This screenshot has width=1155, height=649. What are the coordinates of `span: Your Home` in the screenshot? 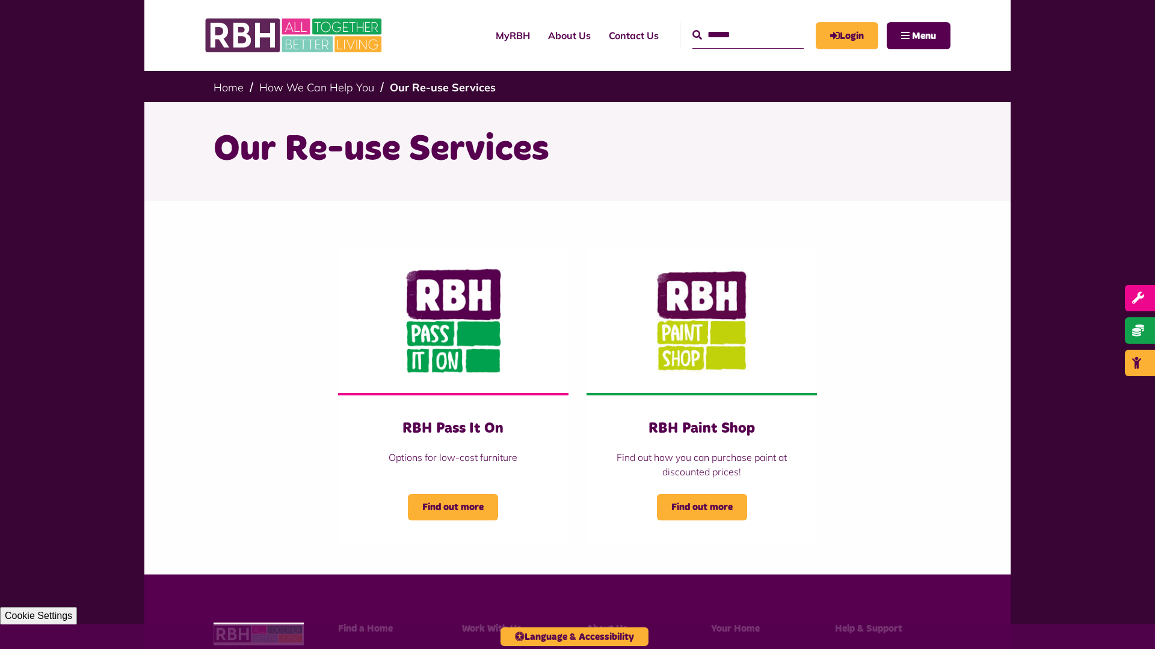 It's located at (735, 629).